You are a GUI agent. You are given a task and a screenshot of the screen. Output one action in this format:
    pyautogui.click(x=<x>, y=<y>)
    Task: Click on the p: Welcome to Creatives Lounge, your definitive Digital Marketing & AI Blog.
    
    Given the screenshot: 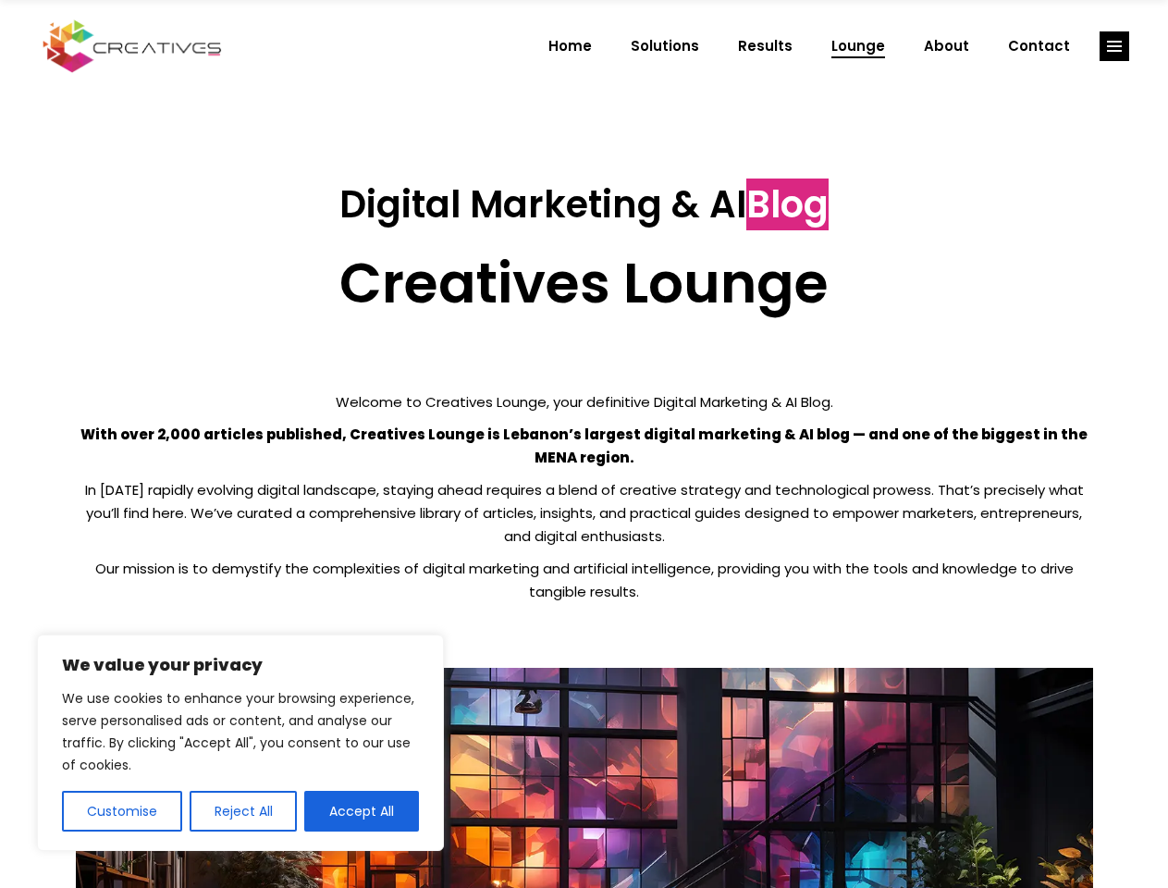 What is the action you would take?
    pyautogui.click(x=585, y=401)
    